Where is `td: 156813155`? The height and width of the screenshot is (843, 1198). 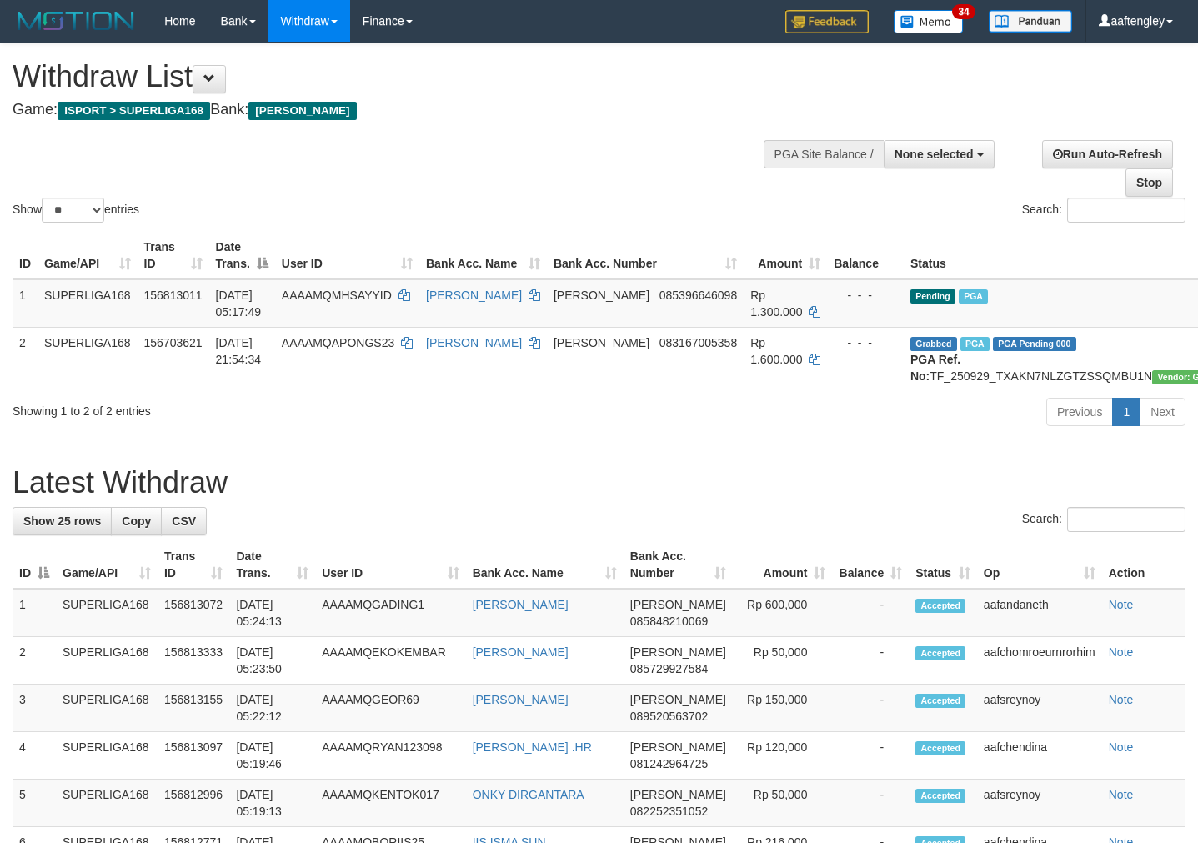 td: 156813155 is located at coordinates (193, 708).